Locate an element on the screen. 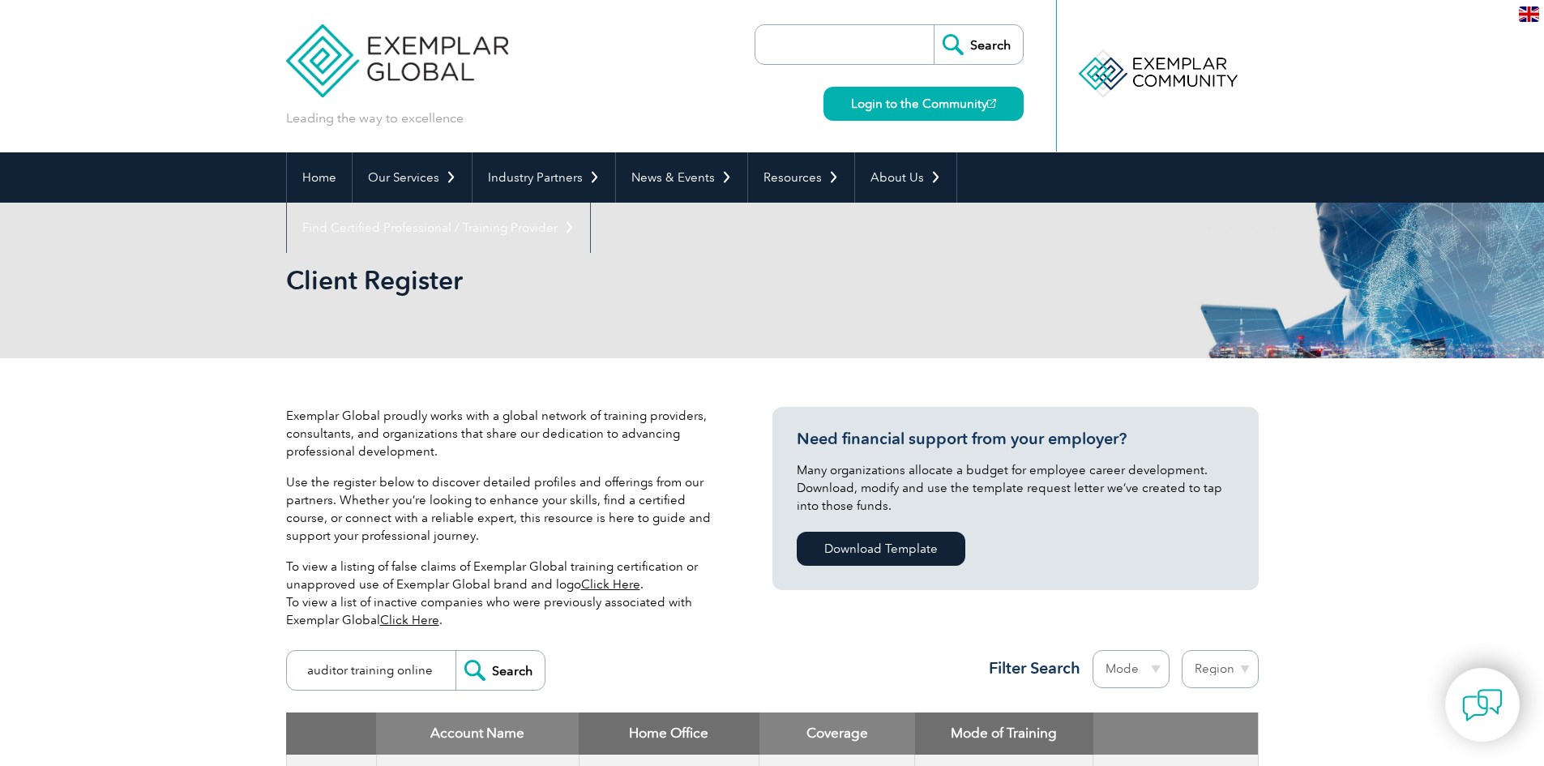 This screenshot has width=1544, height=766. a: Resources is located at coordinates (801, 177).